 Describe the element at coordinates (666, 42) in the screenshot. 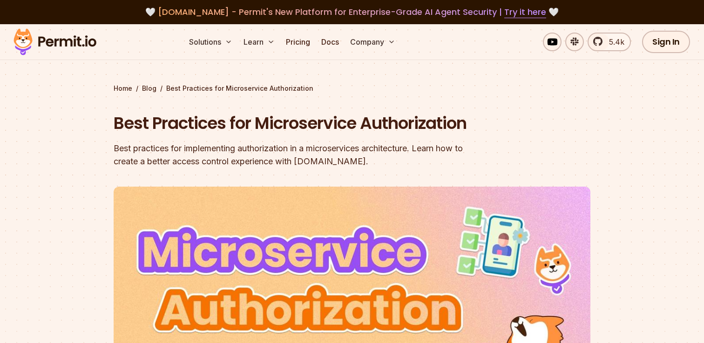

I see `a: Sign In` at that location.